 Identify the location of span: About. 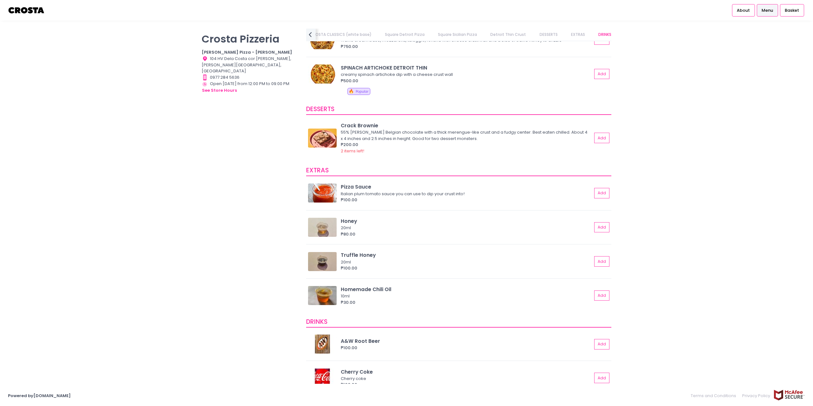
(743, 10).